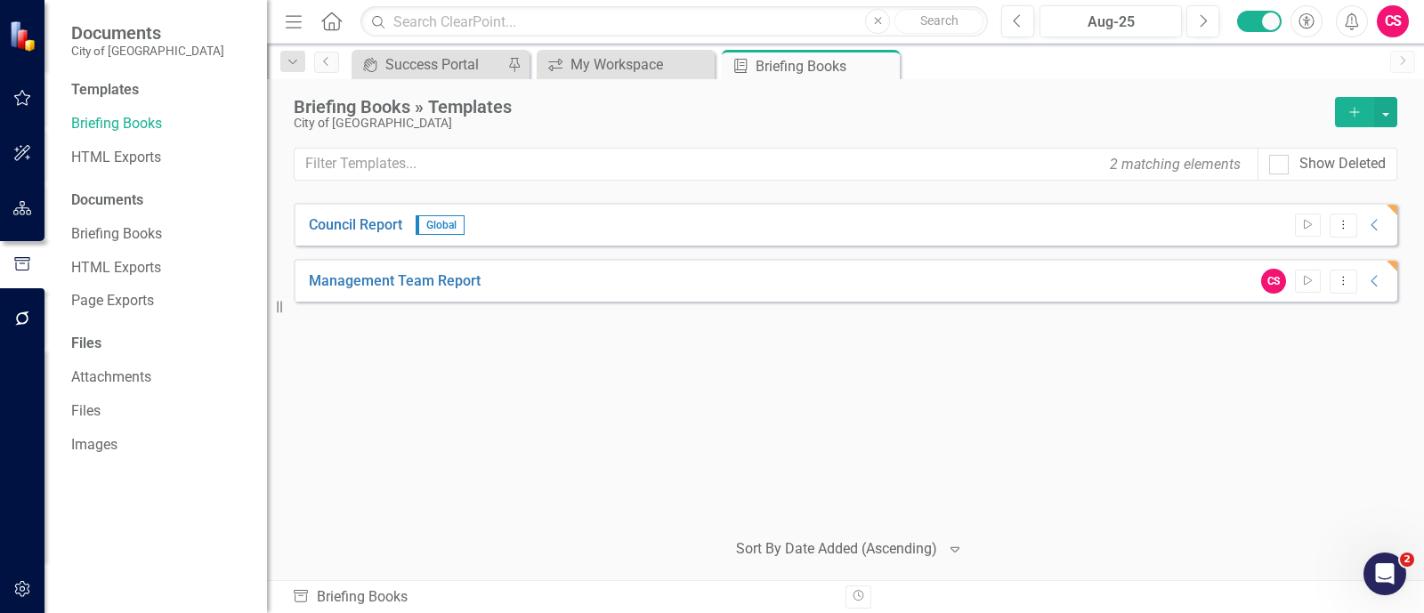 This screenshot has height=613, width=1424. Describe the element at coordinates (1110, 22) in the screenshot. I see `div: Aug-25` at that location.